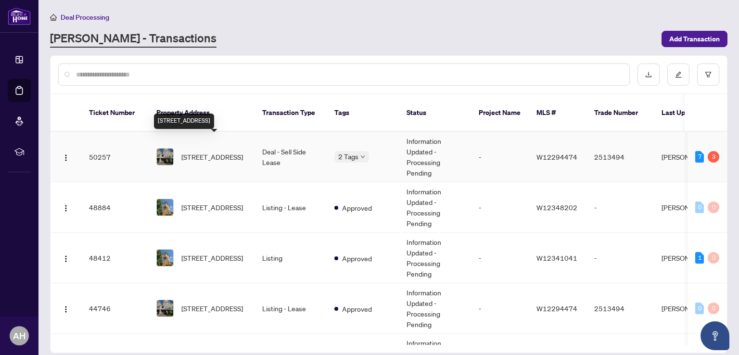 The width and height of the screenshot is (739, 355). Describe the element at coordinates (620, 113) in the screenshot. I see `th: Trade Number` at that location.